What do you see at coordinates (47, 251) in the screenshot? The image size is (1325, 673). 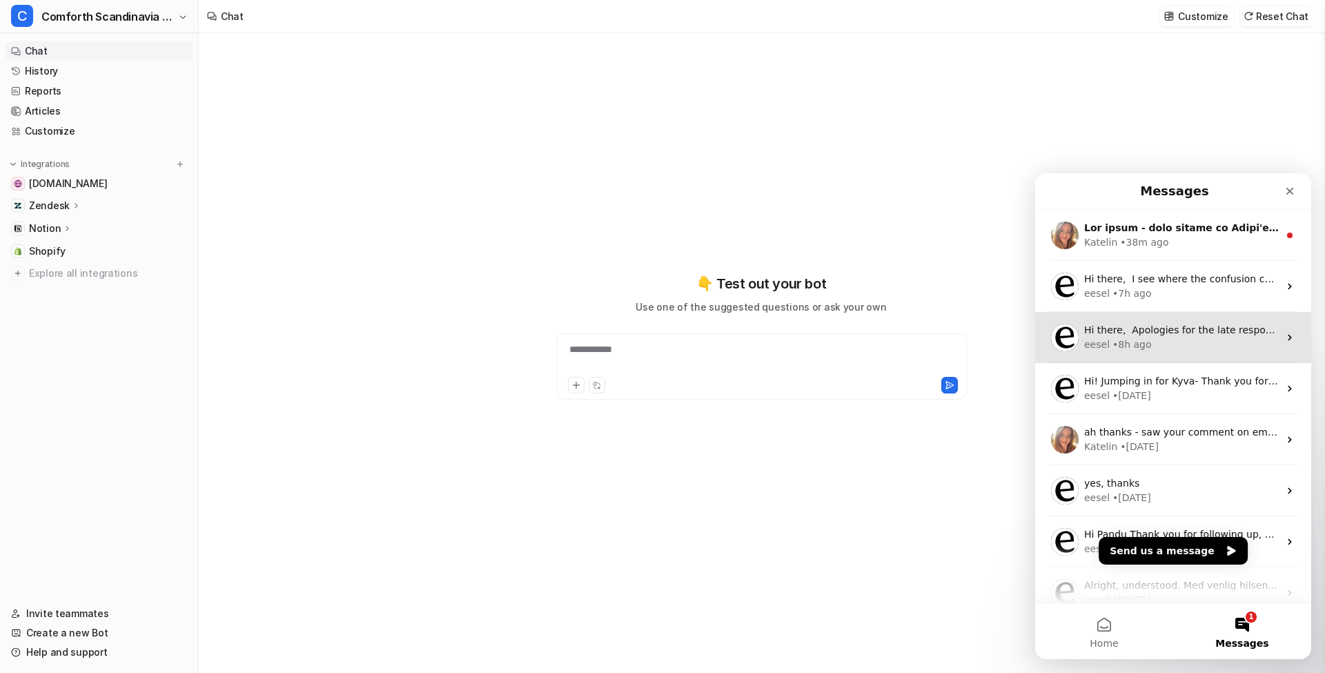 I see `span: Shopify` at bounding box center [47, 251].